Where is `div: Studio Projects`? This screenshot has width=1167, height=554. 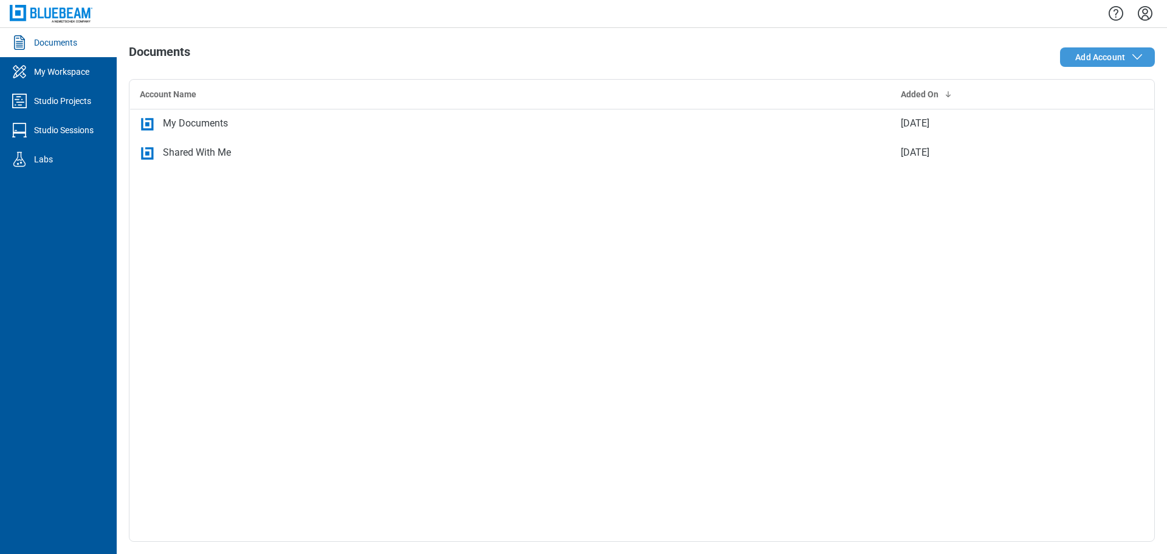
div: Studio Projects is located at coordinates (63, 101).